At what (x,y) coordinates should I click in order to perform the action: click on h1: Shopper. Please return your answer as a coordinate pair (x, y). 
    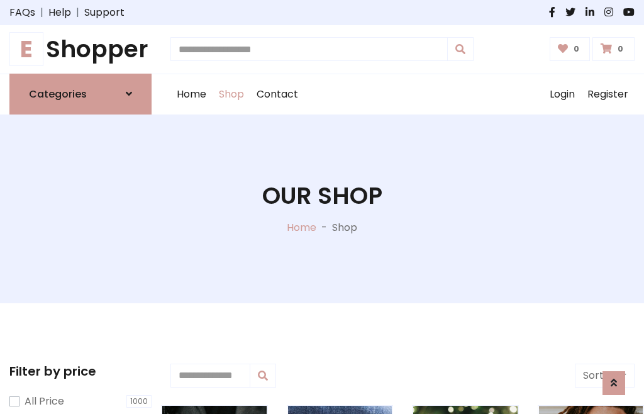
    Looking at the image, I should click on (81, 49).